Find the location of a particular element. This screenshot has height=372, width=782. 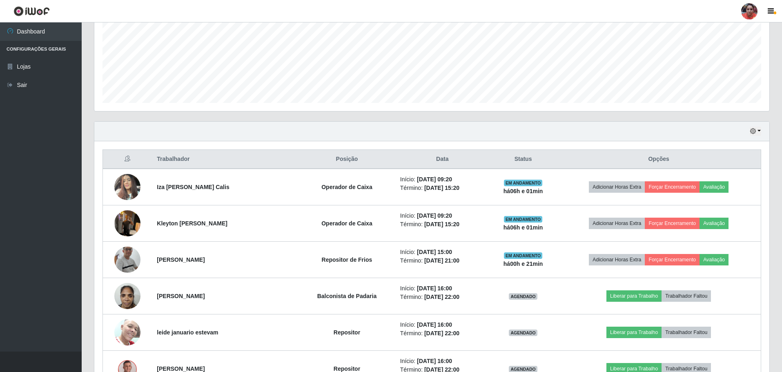

img: CoreUI Logo is located at coordinates (31, 11).